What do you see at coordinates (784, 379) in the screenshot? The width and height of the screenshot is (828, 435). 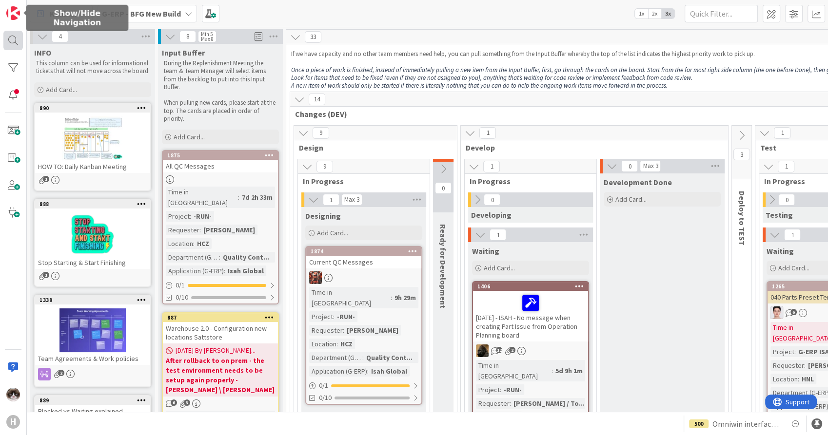 I see `div: Location` at bounding box center [784, 379].